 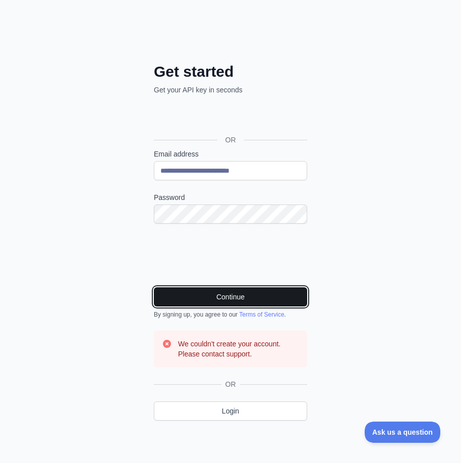 I want to click on a: Login, so click(x=231, y=411).